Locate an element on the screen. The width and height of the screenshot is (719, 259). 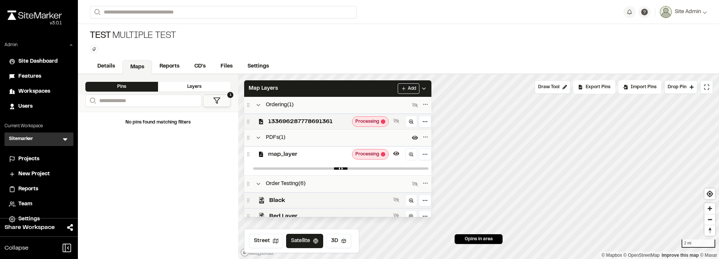
button: Reset bearing to north is located at coordinates (710, 230).